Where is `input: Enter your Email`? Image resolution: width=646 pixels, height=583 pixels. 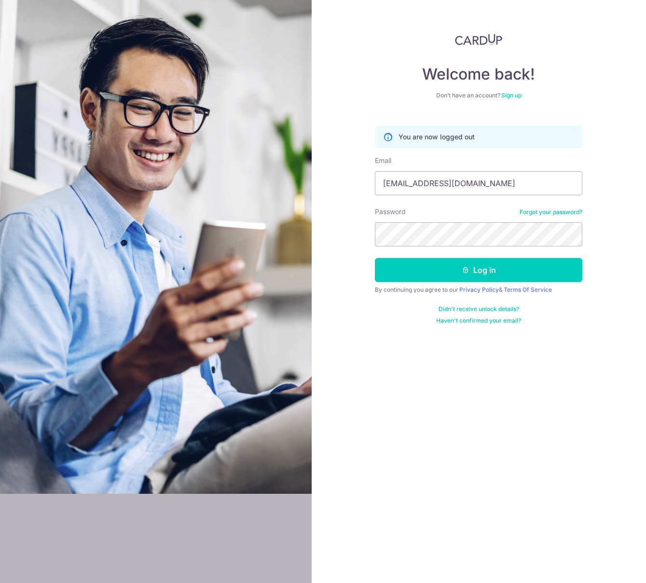
input: Enter your Email is located at coordinates (478, 183).